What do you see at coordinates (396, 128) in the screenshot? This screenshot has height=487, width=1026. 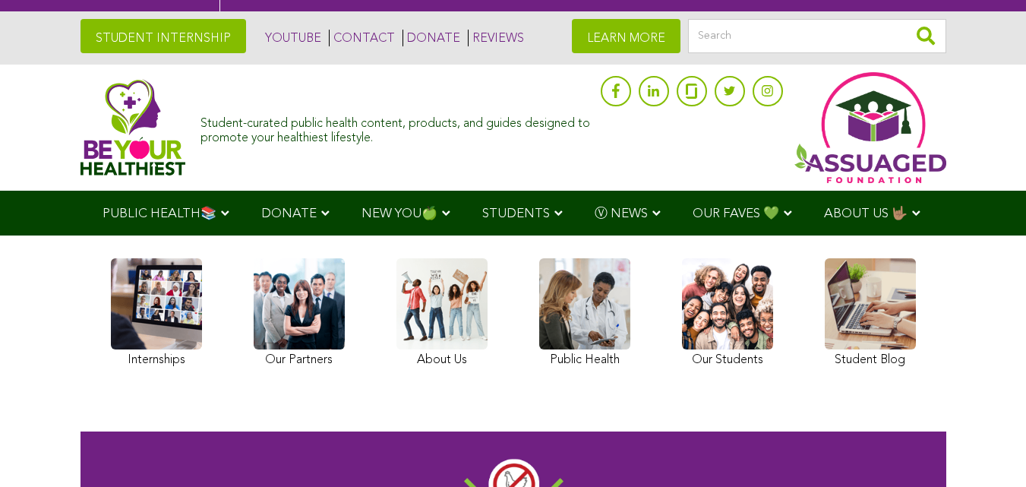 I see `div: Student-curated public health content, products, and guides designed to promote your healthiest l...` at bounding box center [396, 128].